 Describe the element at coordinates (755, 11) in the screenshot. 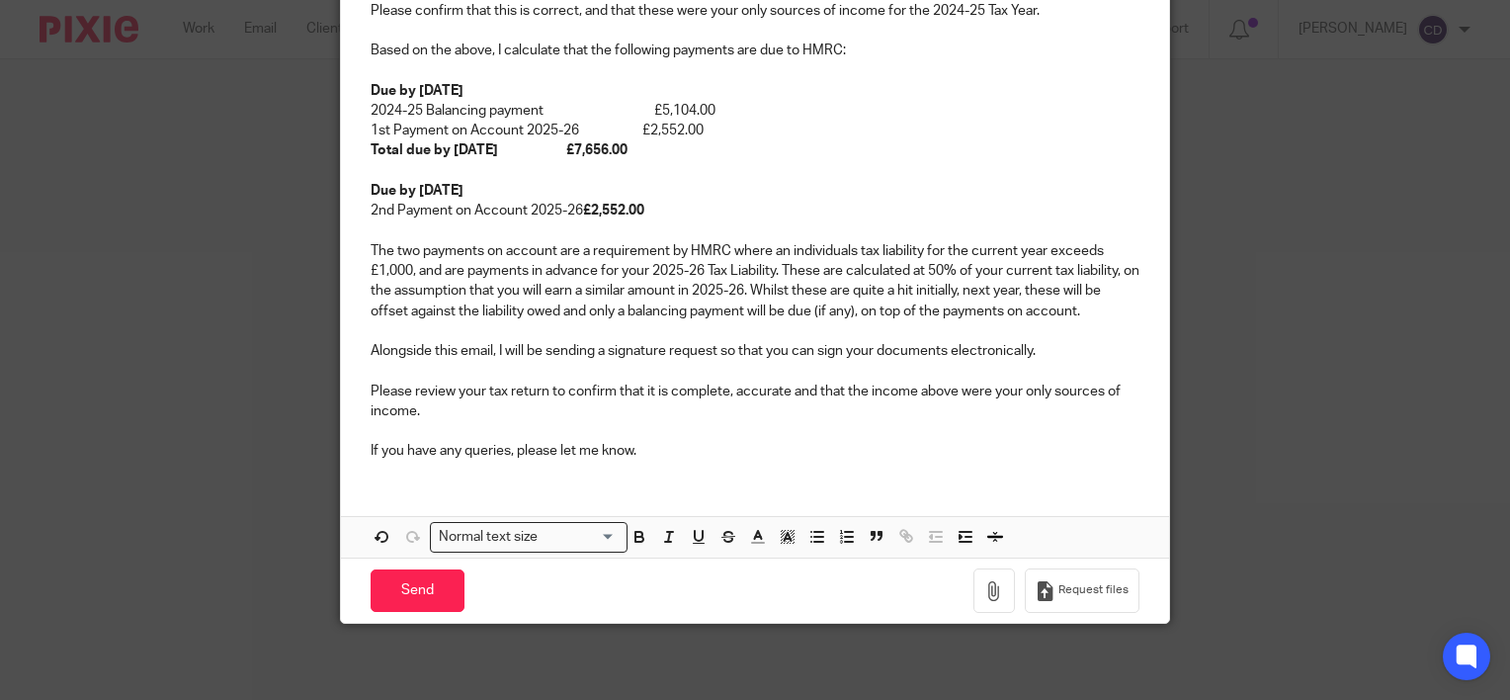

I see `p: Please confirm that this is correct, and that these were your only sources of income for the 2024...` at that location.